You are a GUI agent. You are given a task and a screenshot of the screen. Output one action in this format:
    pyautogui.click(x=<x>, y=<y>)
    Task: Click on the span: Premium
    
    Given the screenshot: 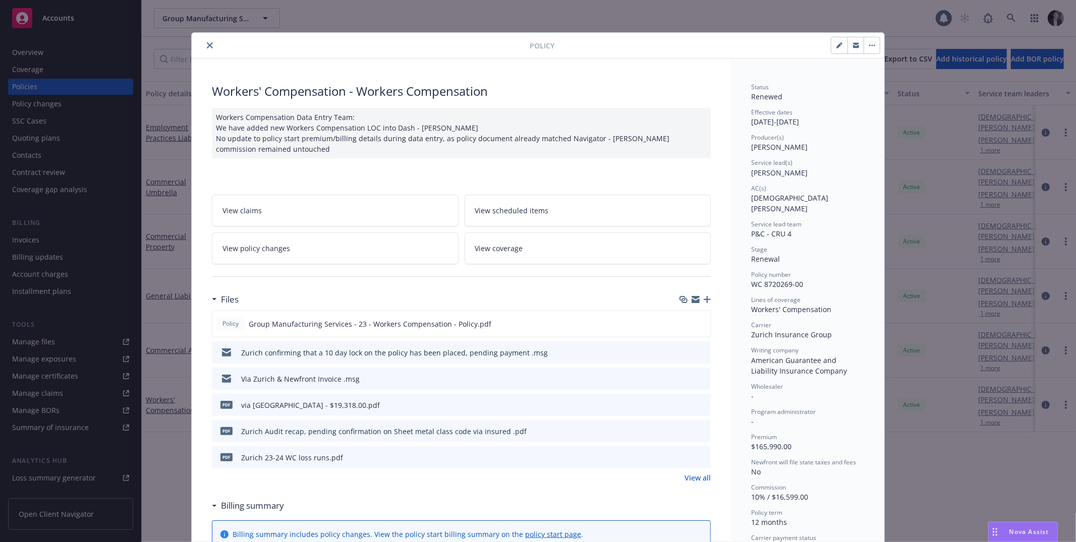 What is the action you would take?
    pyautogui.click(x=764, y=437)
    